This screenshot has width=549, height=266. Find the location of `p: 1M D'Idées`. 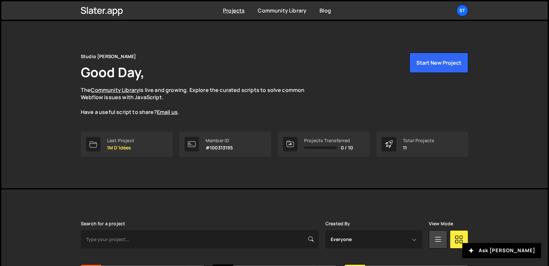

p: 1M D'Idées is located at coordinates (120, 148).